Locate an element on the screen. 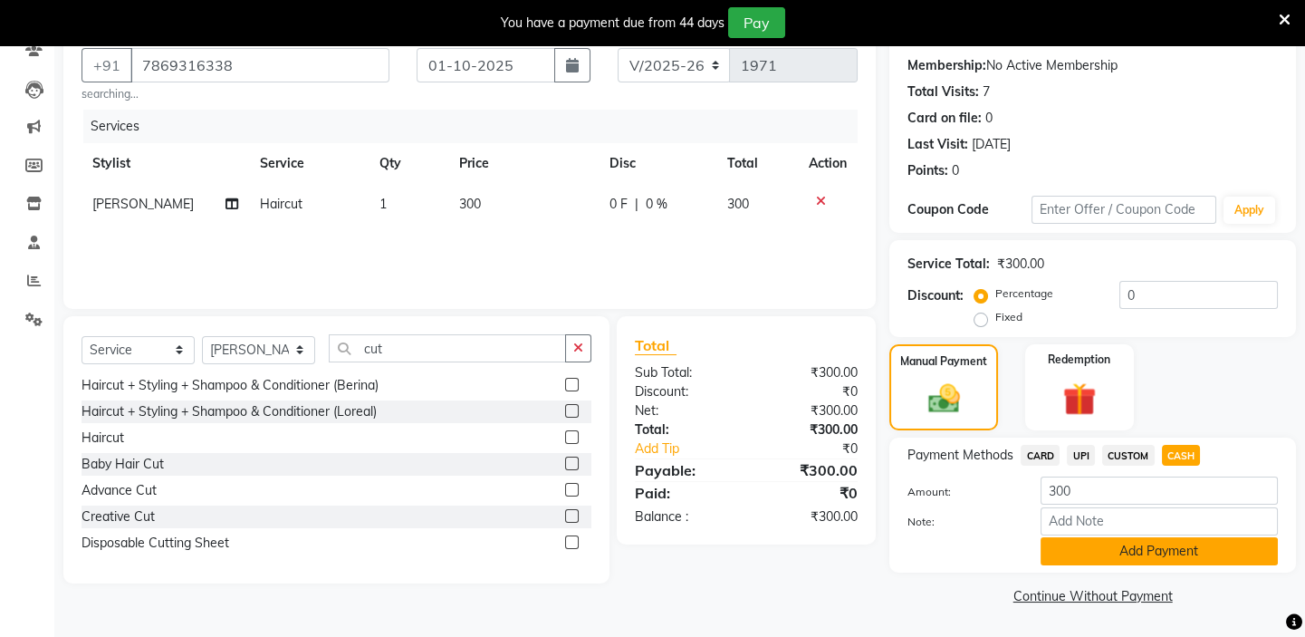  div: You have a payment due from 44 days is located at coordinates (612, 23).